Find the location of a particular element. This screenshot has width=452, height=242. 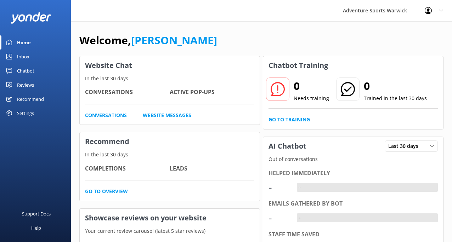

h1: Welcome, is located at coordinates (148, 40).